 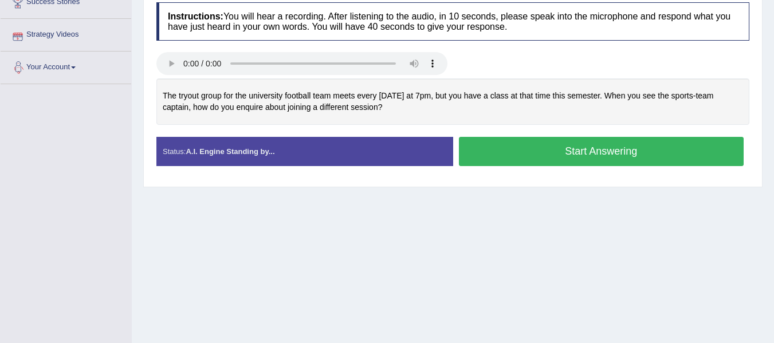 What do you see at coordinates (66, 66) in the screenshot?
I see `a: Your Account` at bounding box center [66, 66].